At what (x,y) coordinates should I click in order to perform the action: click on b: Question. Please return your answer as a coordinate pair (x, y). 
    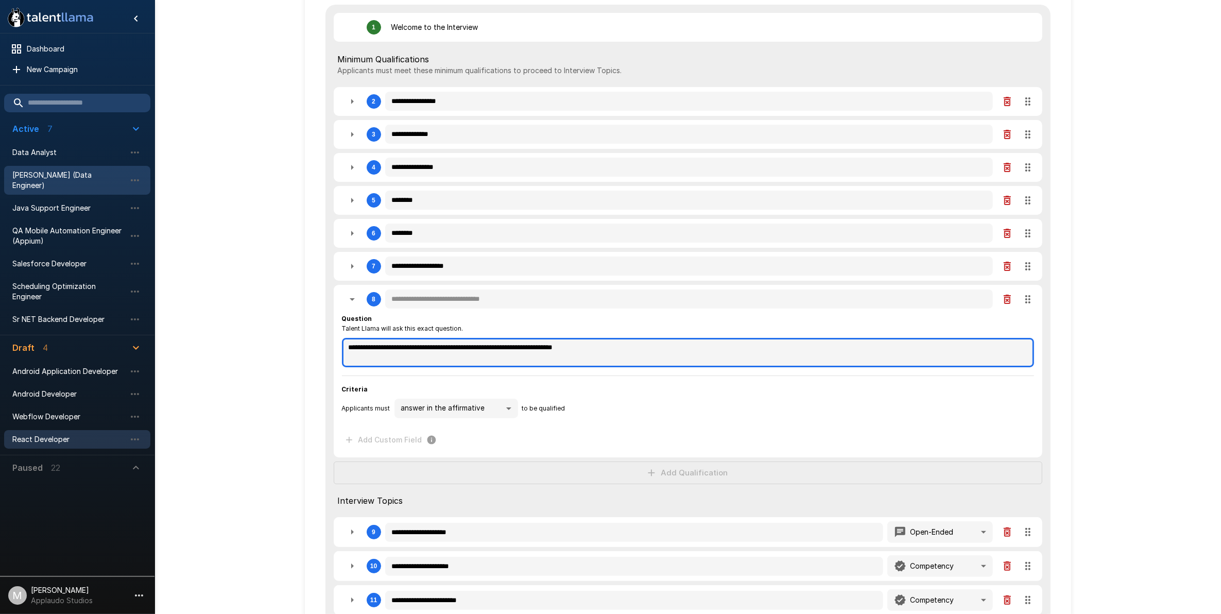
    Looking at the image, I should click on (357, 318).